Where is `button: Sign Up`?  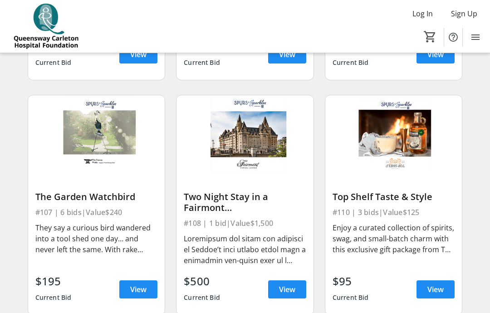
button: Sign Up is located at coordinates (464, 14).